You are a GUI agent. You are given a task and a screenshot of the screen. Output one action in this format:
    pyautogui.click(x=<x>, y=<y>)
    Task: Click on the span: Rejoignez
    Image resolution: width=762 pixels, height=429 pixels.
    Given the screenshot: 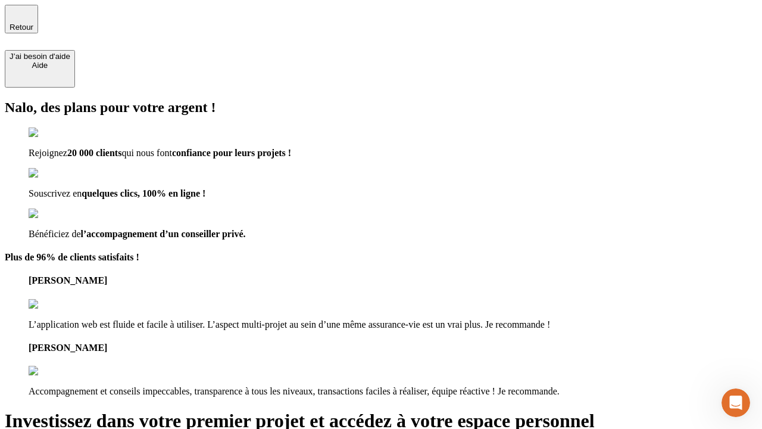 What is the action you would take?
    pyautogui.click(x=48, y=152)
    